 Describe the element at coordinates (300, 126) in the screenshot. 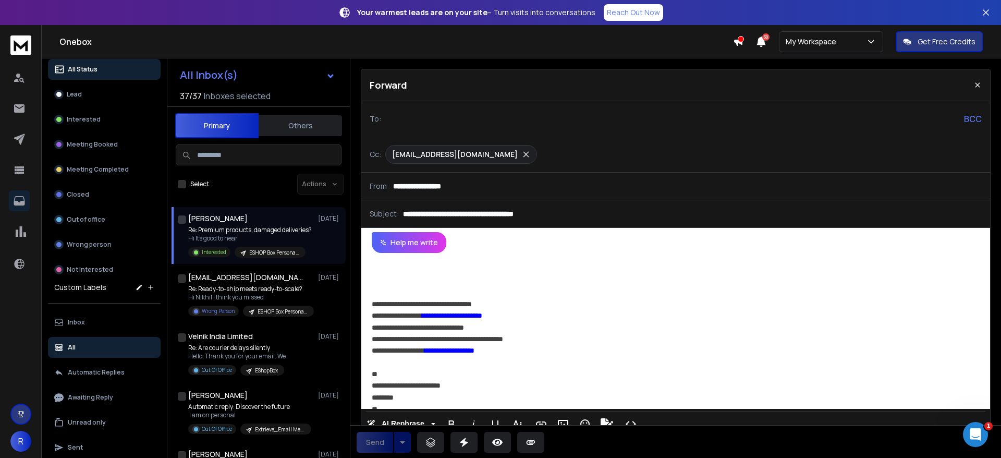

I see `button: Others` at that location.